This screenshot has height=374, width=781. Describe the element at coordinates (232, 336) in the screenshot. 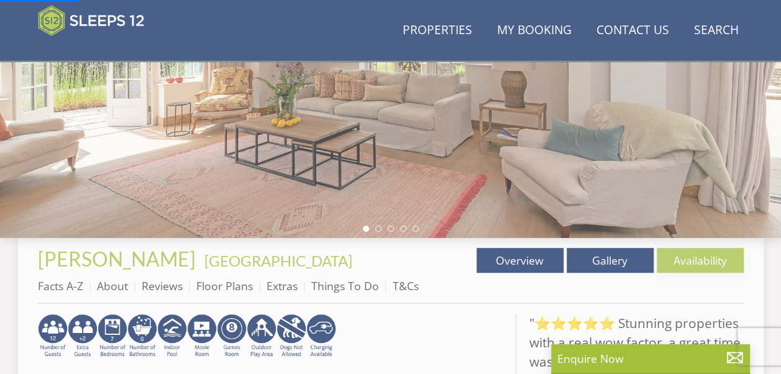

I see `img: AD_4nXdrZMsjcYNLGsKuA84hRzvIbesVCpXJ0qqnwZoX5ch9Zjv73tWe4fnFRs2gJ9dSiUubhZXckSJX_mqrZBmYExREIfryF...` at that location.